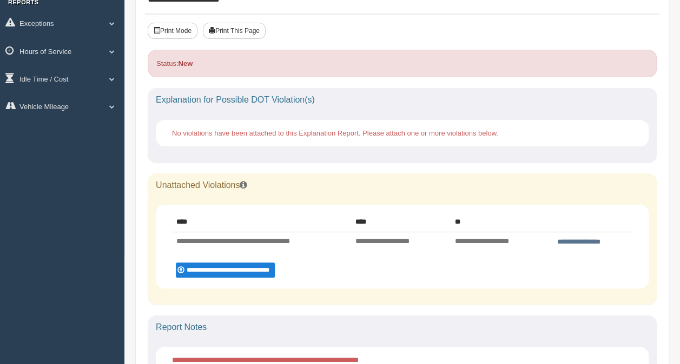  What do you see at coordinates (335, 133) in the screenshot?
I see `span: No violations have been attached to this Explanation Report. Please attach one or more violations...` at bounding box center [335, 133].